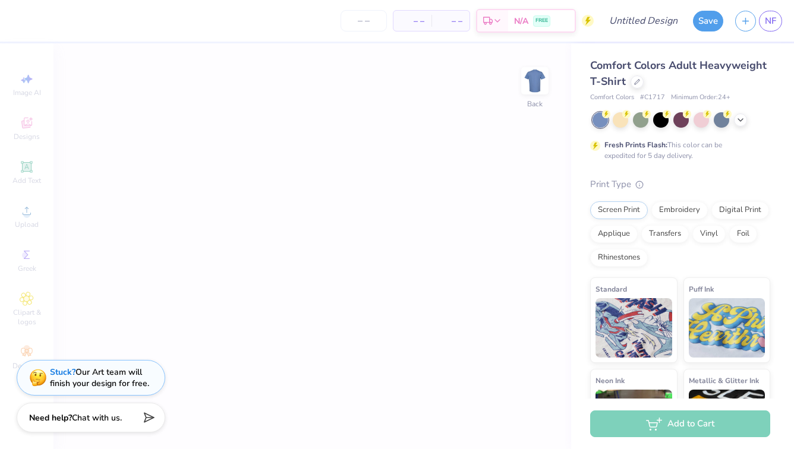  I want to click on a: NF, so click(770, 21).